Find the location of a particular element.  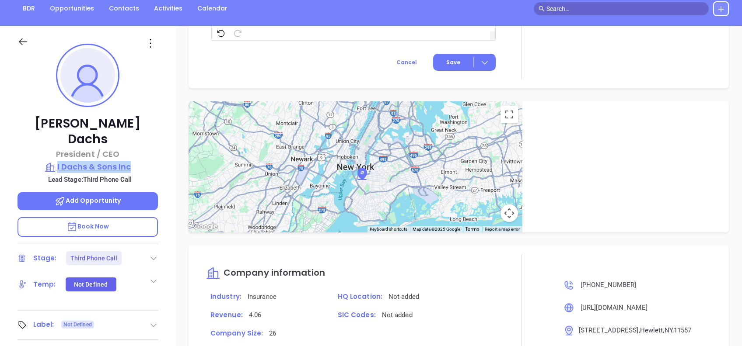

a: Calendar is located at coordinates (212, 8).